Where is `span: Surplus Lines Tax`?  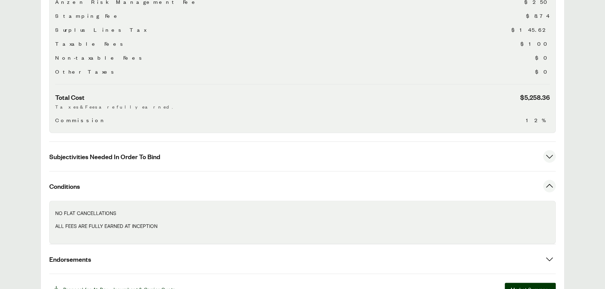
span: Surplus Lines Tax is located at coordinates (101, 30).